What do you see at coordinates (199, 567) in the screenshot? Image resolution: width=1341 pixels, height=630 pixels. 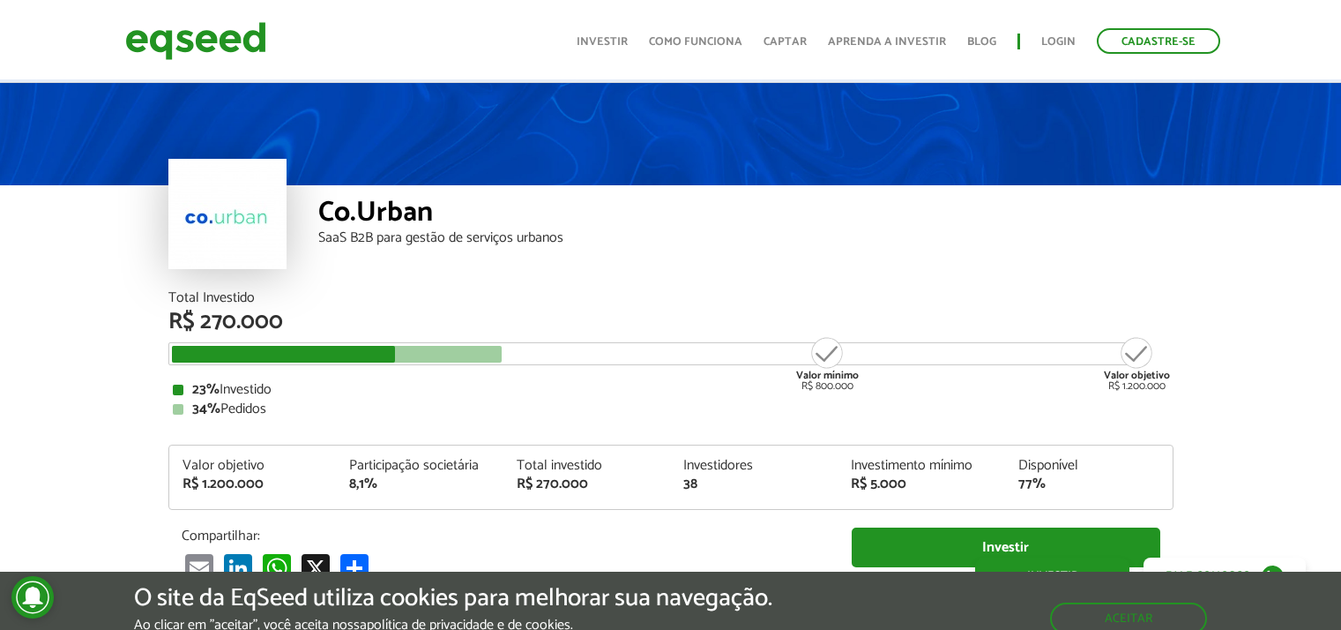 I see `a: Email` at bounding box center [199, 567].